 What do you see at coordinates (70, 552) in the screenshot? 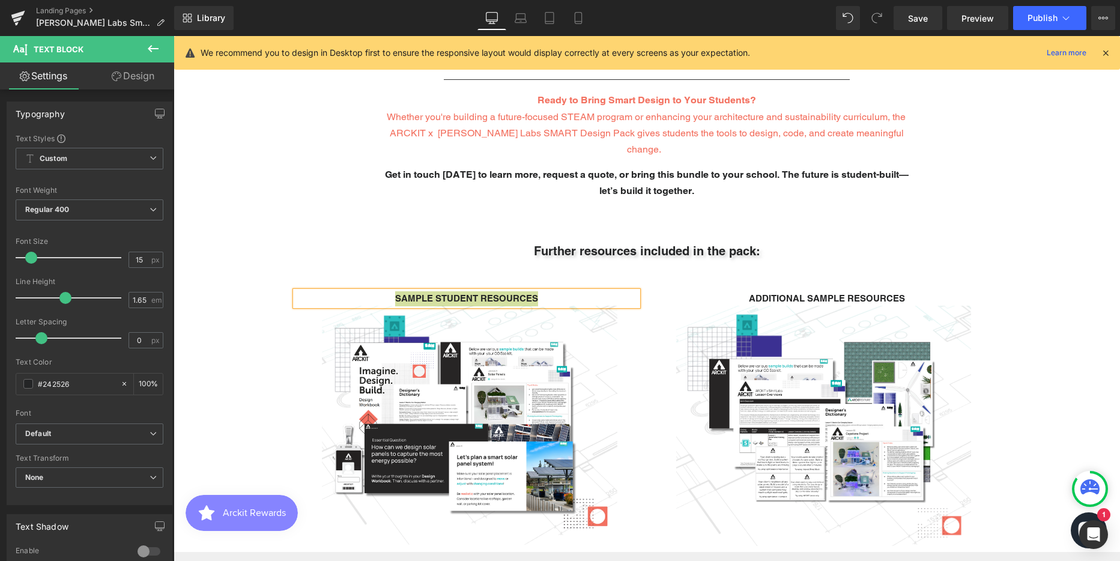
I see `div: Enable` at bounding box center [70, 552].